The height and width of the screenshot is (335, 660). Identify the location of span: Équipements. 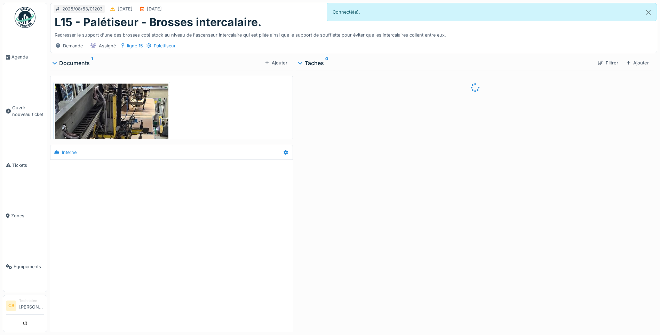
(29, 266).